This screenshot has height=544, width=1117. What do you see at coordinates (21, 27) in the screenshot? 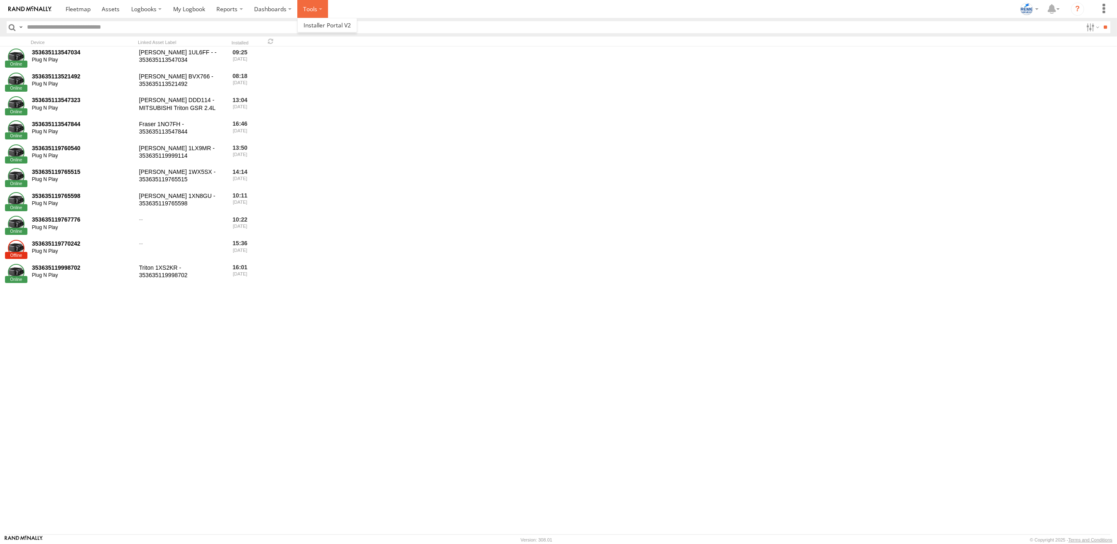
I see `label: Search Query` at bounding box center [21, 27].